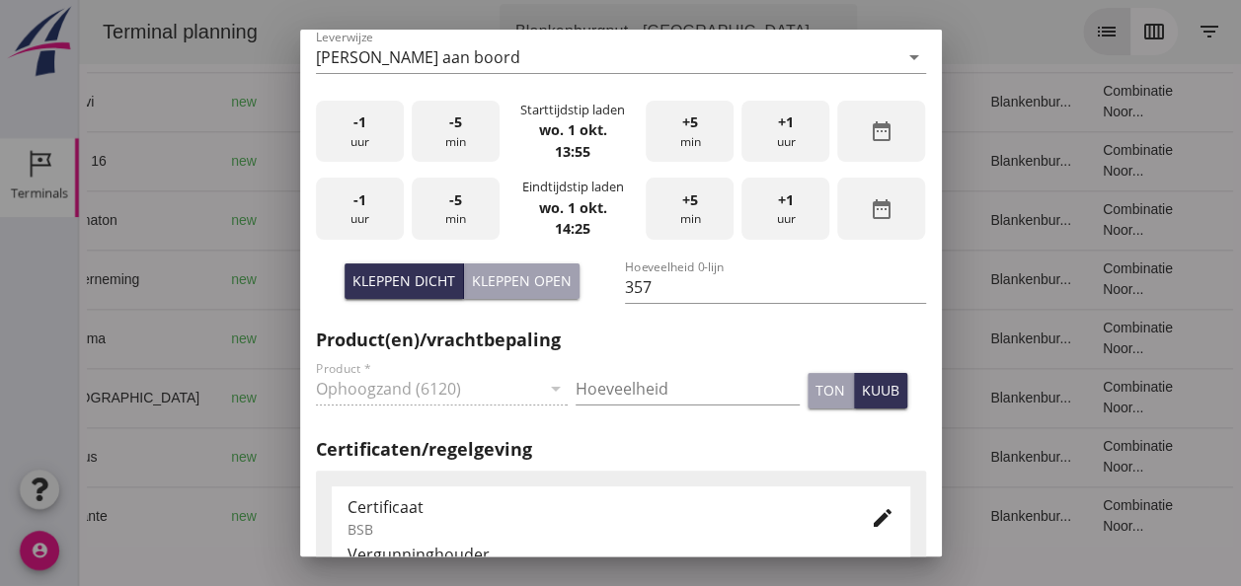 This screenshot has width=1241, height=586. I want to click on button: ton, so click(830, 391).